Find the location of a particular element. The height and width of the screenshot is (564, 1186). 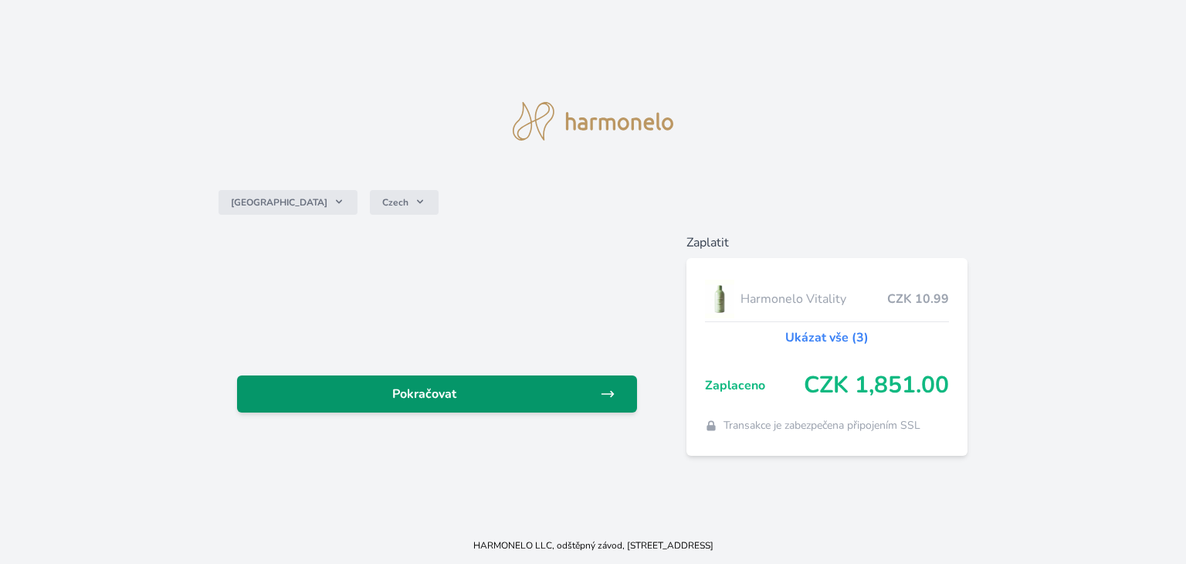

a: Ukázat vše (3) is located at coordinates (827, 338).